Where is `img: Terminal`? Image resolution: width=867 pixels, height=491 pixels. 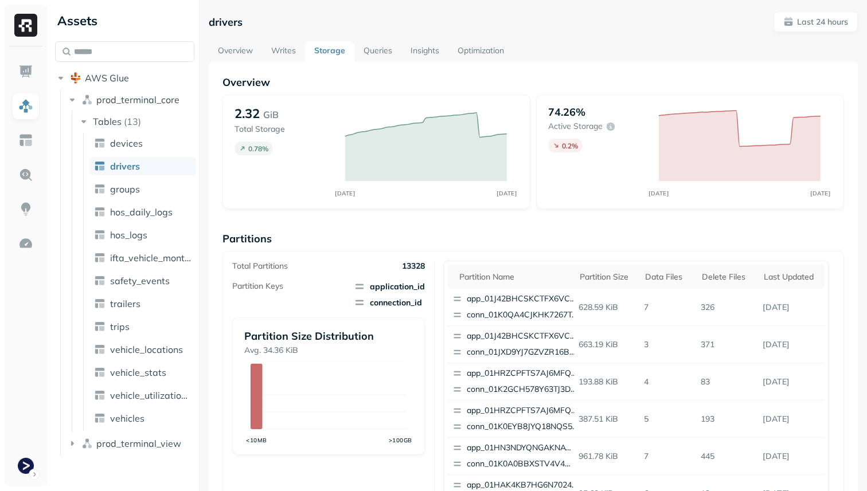 img: Terminal is located at coordinates (26, 466).